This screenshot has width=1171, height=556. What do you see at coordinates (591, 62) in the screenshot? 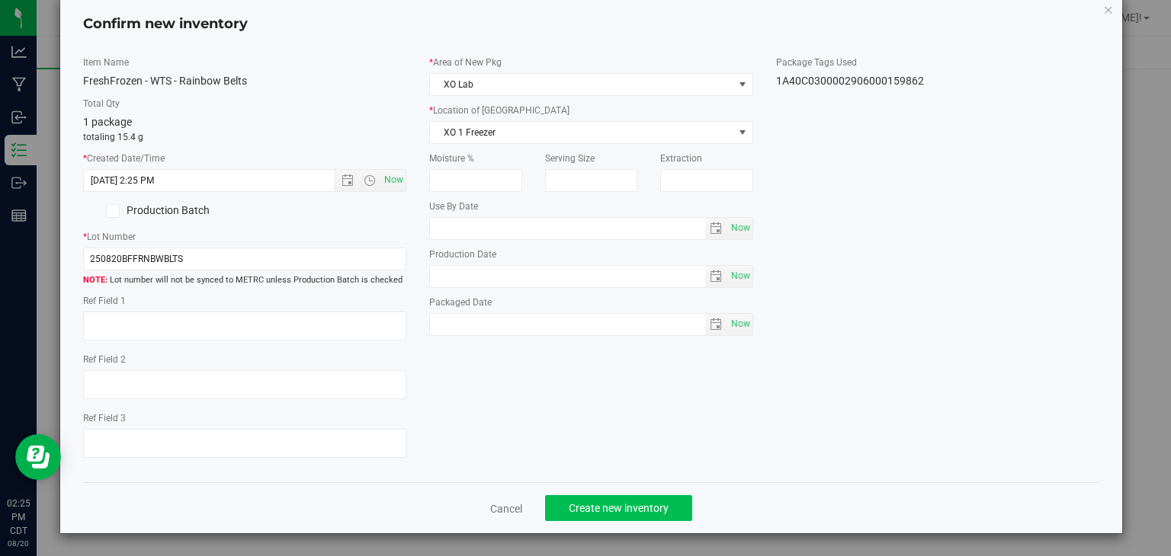
I see `label: Area of New Pkg` at bounding box center [591, 62].